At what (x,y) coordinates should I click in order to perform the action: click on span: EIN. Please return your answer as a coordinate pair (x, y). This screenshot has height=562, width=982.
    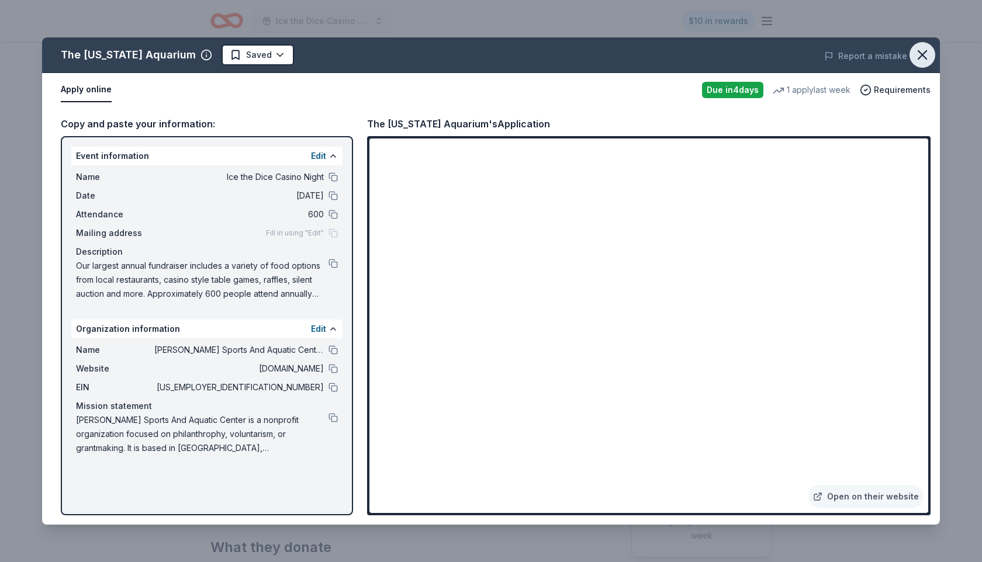
    Looking at the image, I should click on (115, 388).